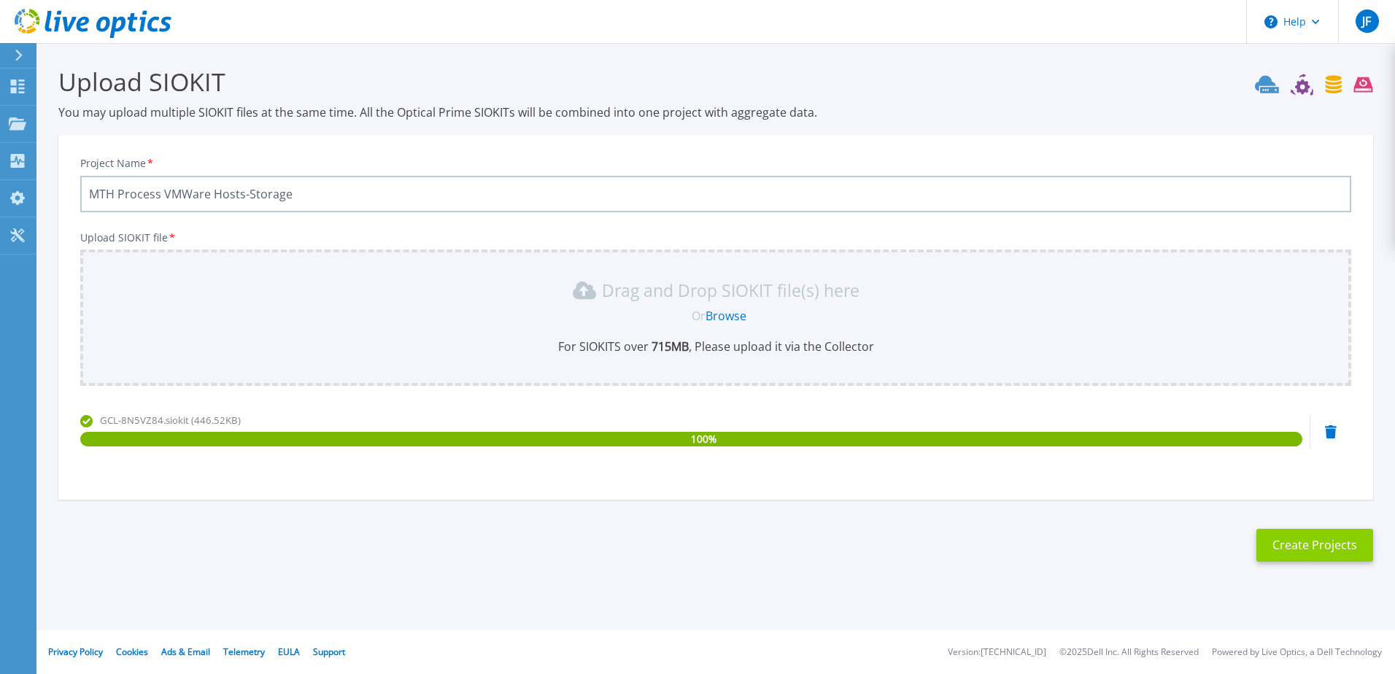 This screenshot has width=1395, height=674. I want to click on p: Upload SIOKIT file, so click(716, 238).